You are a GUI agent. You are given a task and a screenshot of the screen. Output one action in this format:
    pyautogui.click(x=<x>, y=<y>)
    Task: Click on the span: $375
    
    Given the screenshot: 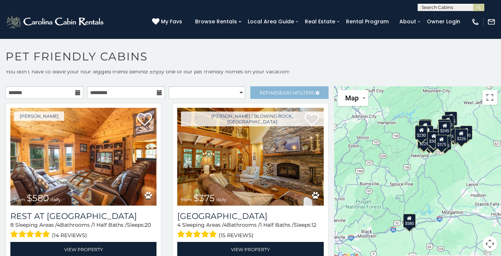 What is the action you would take?
    pyautogui.click(x=204, y=198)
    